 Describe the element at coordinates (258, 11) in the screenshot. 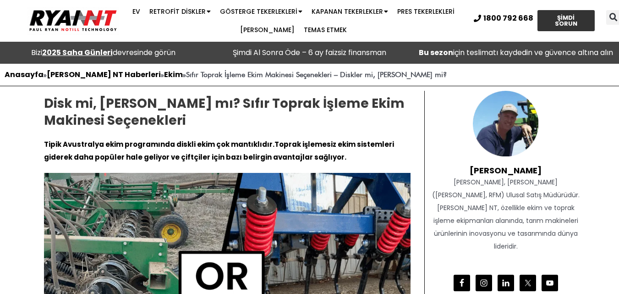

I see `font: Gösterge Tekerlekleri` at that location.